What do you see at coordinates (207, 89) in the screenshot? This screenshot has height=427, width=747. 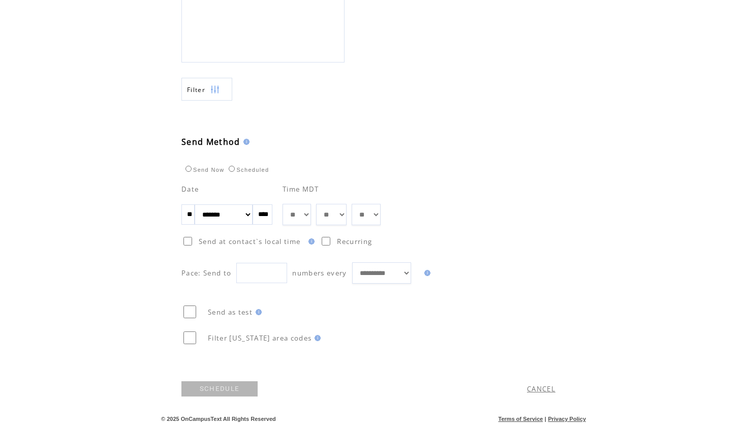 I see `a: Filter` at bounding box center [207, 89].